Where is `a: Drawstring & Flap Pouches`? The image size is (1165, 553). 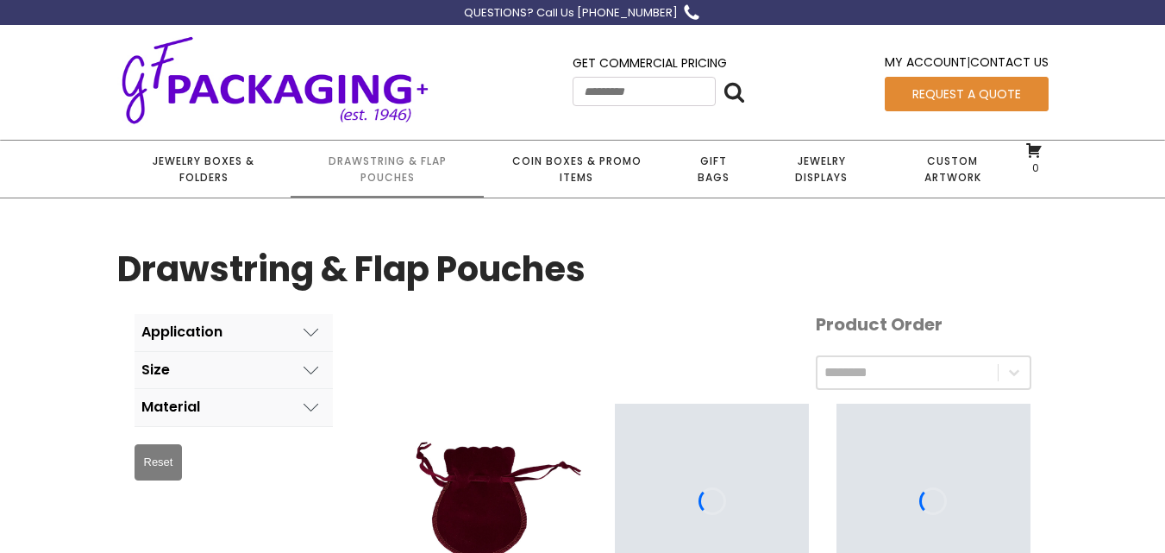
a: Drawstring & Flap Pouches is located at coordinates (387, 169).